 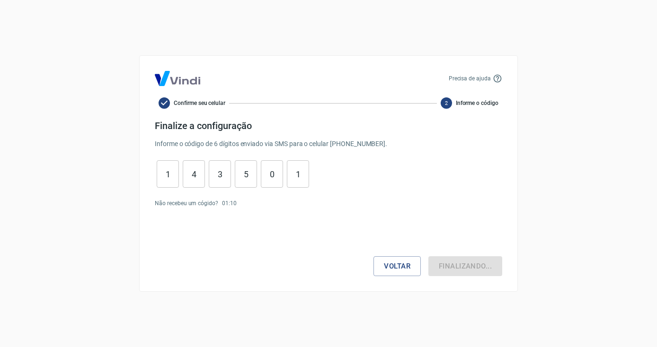 What do you see at coordinates (469, 79) in the screenshot?
I see `p: Precisa de ajuda` at bounding box center [469, 79].